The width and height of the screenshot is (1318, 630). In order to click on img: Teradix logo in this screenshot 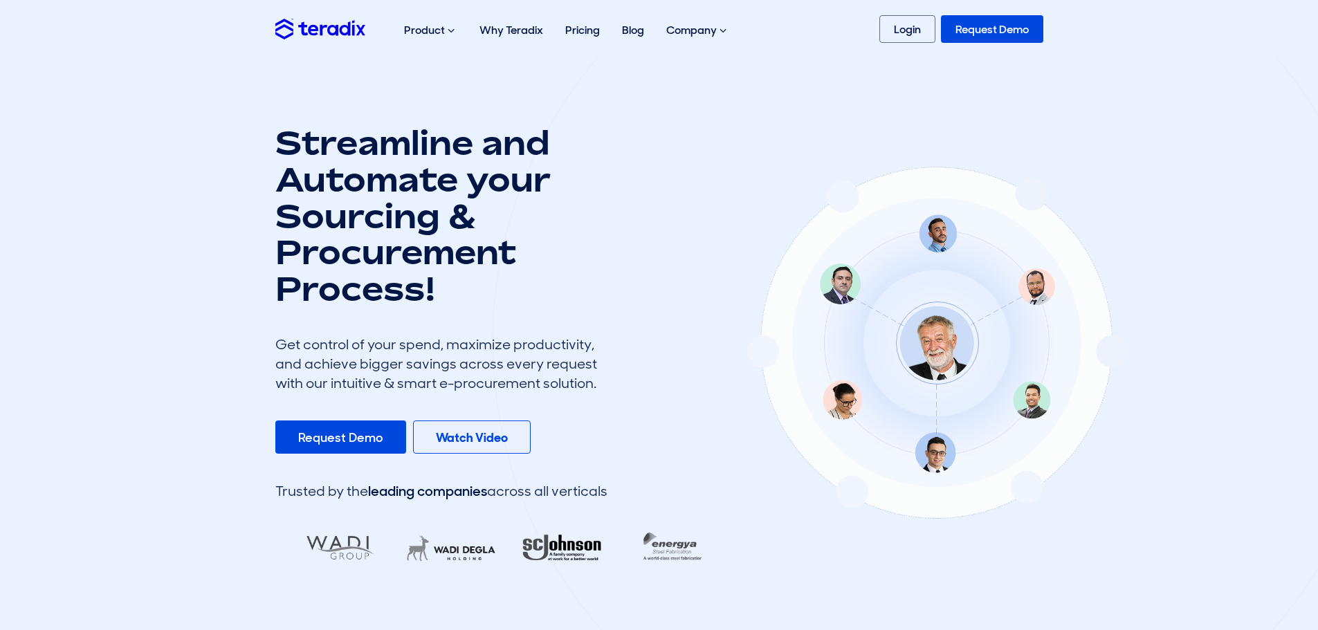, I will do `click(320, 28)`.